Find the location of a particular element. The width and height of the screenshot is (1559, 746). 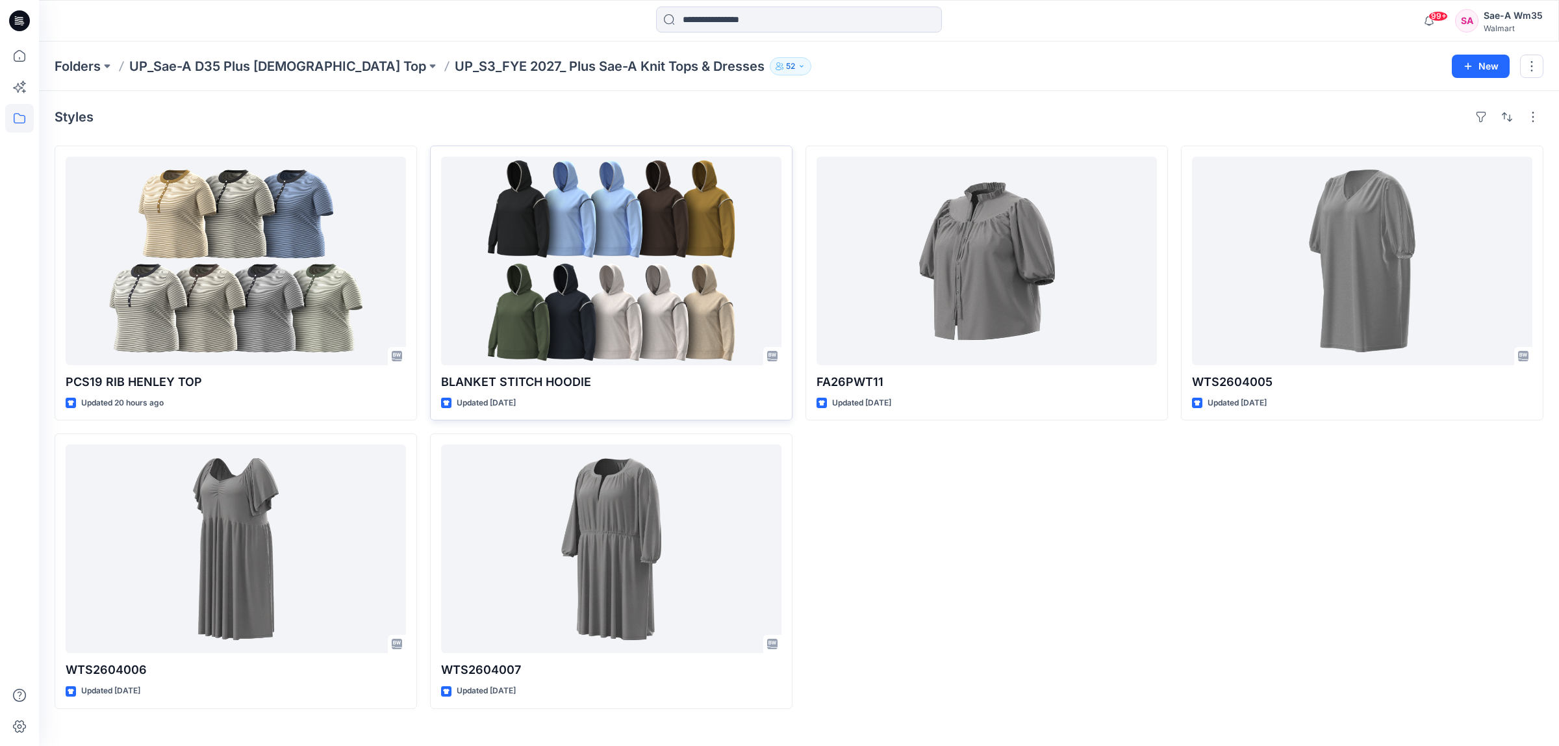

p: Folders is located at coordinates (77, 66).